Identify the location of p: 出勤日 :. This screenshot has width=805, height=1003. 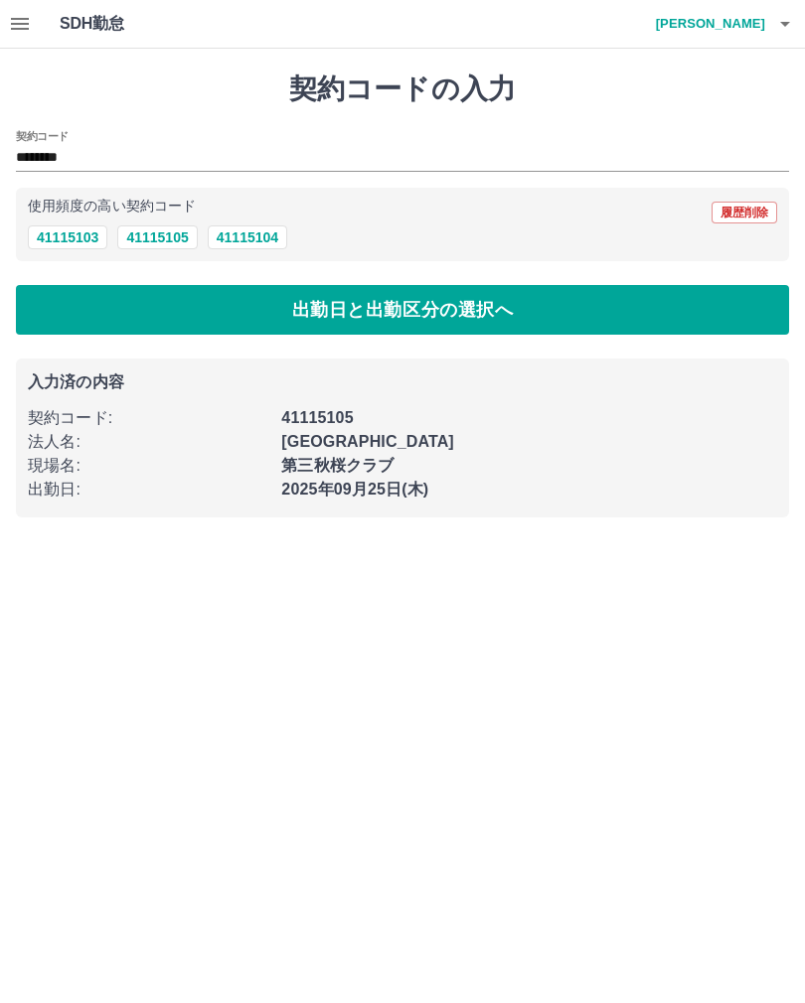
(148, 490).